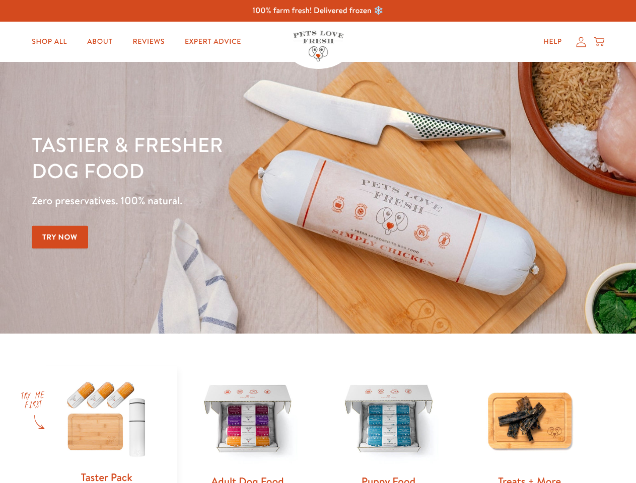 This screenshot has width=636, height=483. What do you see at coordinates (223, 158) in the screenshot?
I see `h1: Tastier & fresher dog food` at bounding box center [223, 158].